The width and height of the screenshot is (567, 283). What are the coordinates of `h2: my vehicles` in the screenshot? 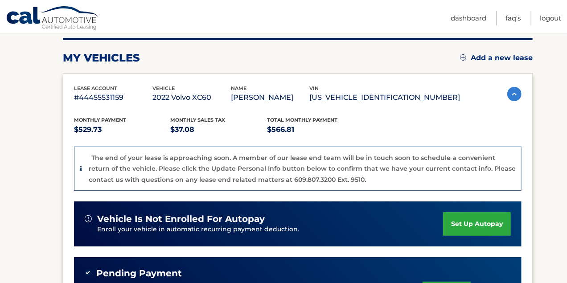 It's located at (101, 58).